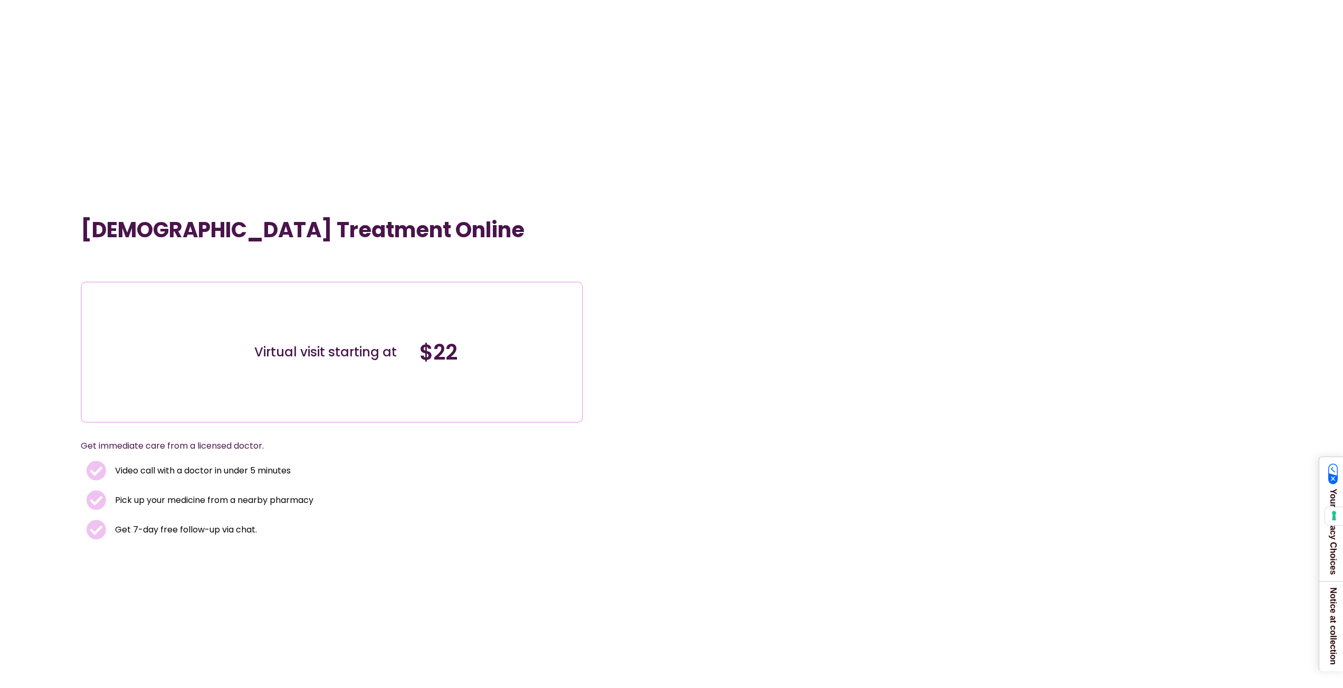  Describe the element at coordinates (185, 530) in the screenshot. I see `span: Get 7-day free follow-up via chat.` at that location.